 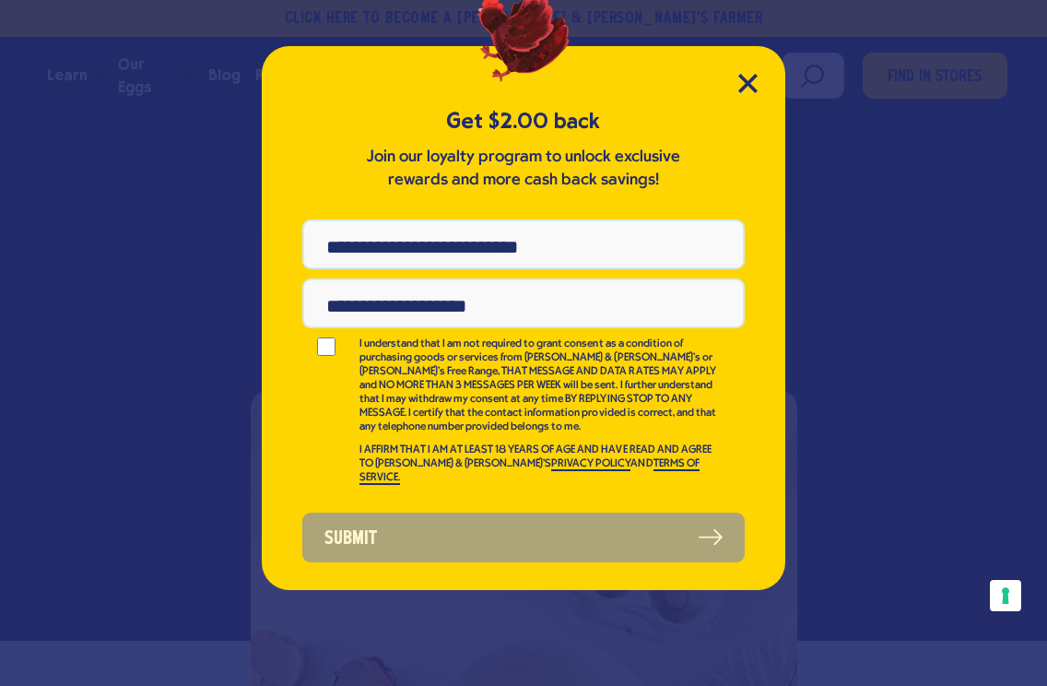 I want to click on a: PRIVACY POLICY, so click(x=591, y=464).